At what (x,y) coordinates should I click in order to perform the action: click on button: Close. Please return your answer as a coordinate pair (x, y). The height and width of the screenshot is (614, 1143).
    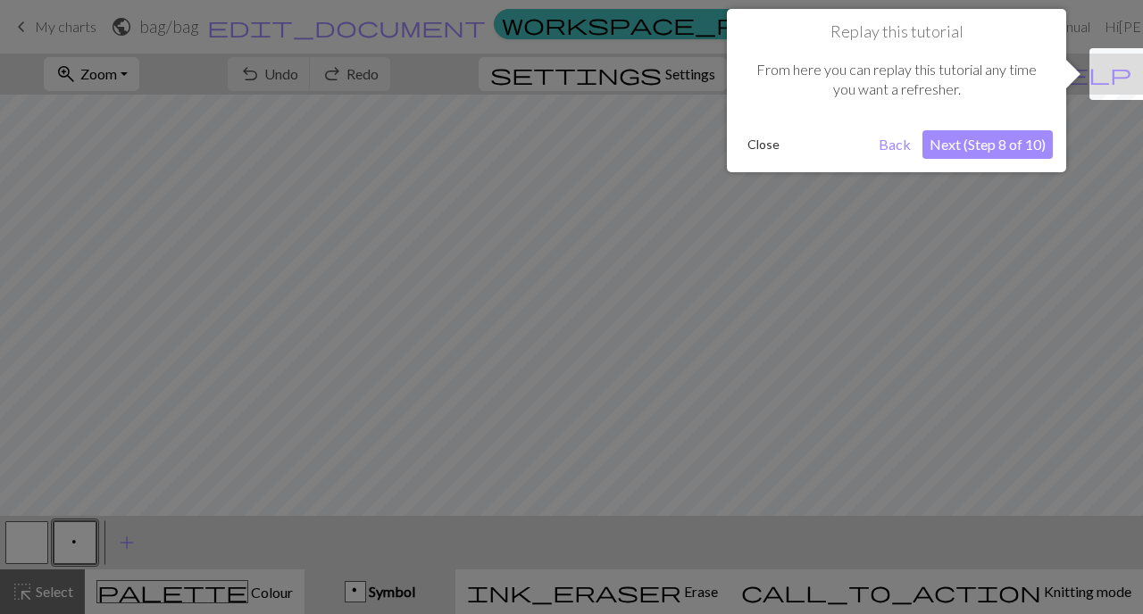
    Looking at the image, I should click on (764, 145).